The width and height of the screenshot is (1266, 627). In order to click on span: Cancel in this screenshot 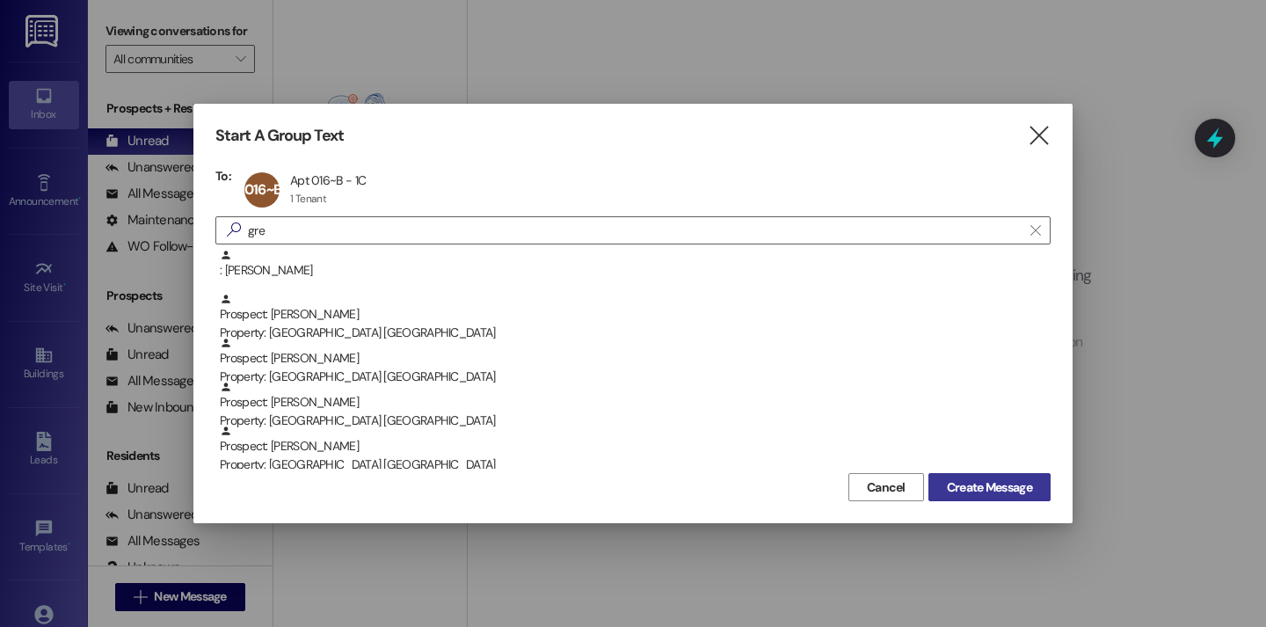, I will do `click(886, 487)`.